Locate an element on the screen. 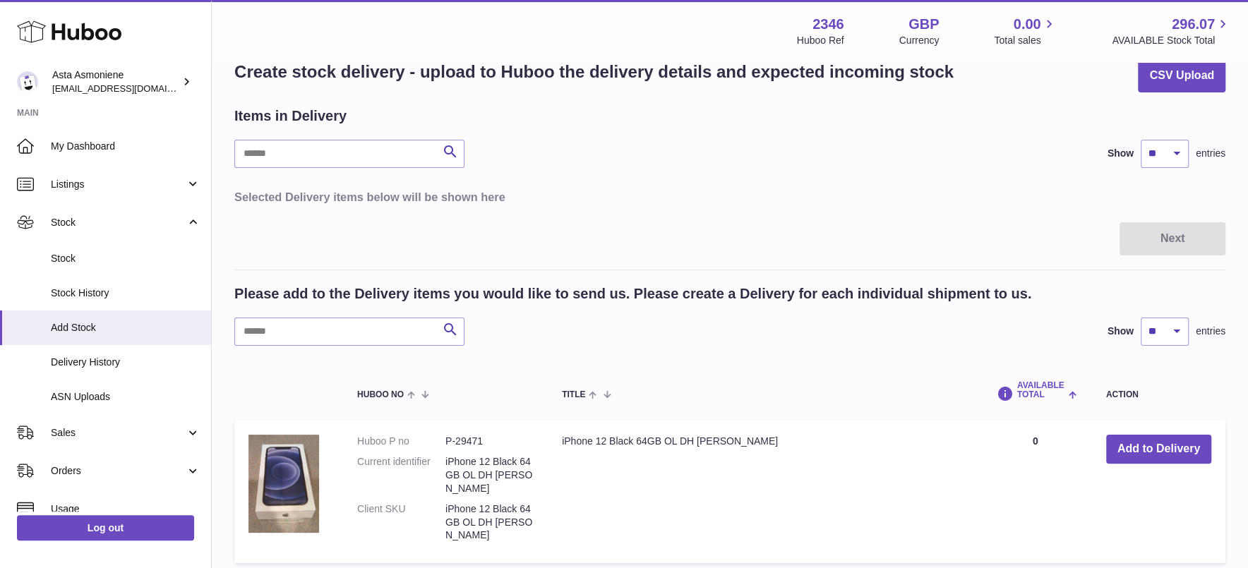  a: 0.00 Total sales is located at coordinates (1025, 31).